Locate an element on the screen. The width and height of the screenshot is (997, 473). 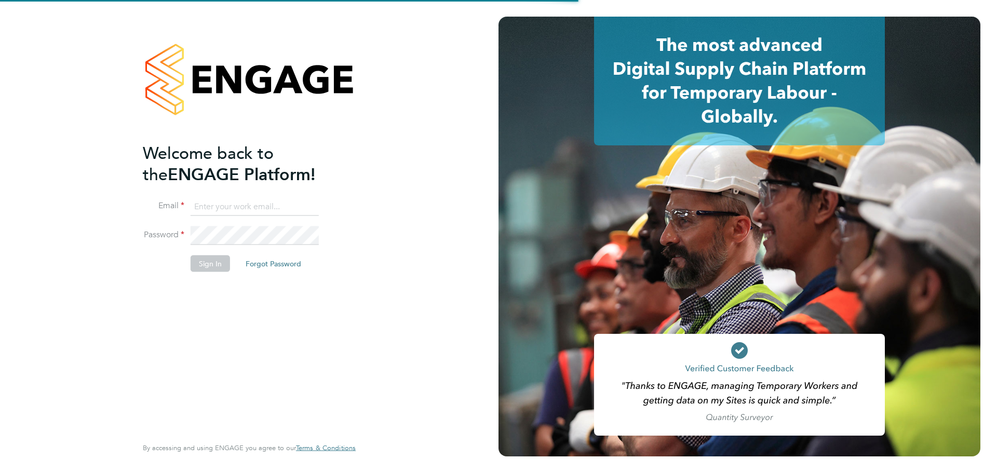
label: Email is located at coordinates (164, 206).